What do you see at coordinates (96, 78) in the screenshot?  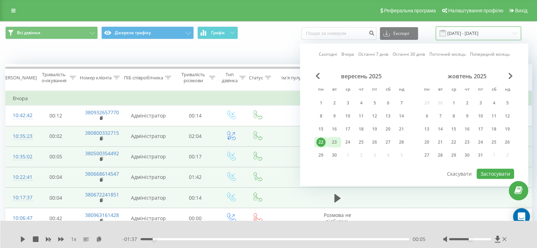 I see `div: Номер клієнта` at bounding box center [96, 78].